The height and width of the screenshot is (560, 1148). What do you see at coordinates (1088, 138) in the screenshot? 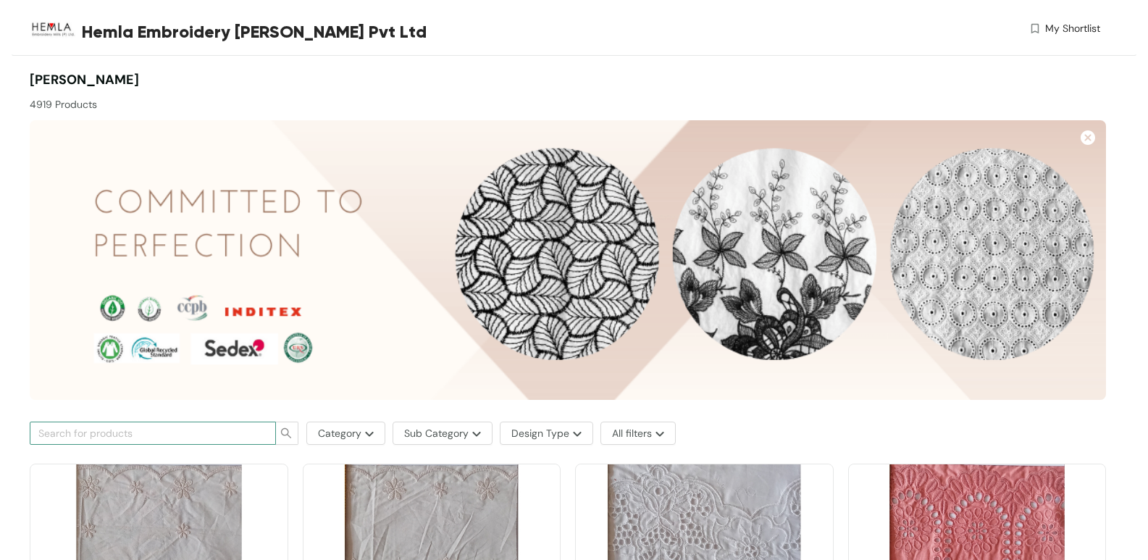
I see `img: Close` at bounding box center [1088, 138].